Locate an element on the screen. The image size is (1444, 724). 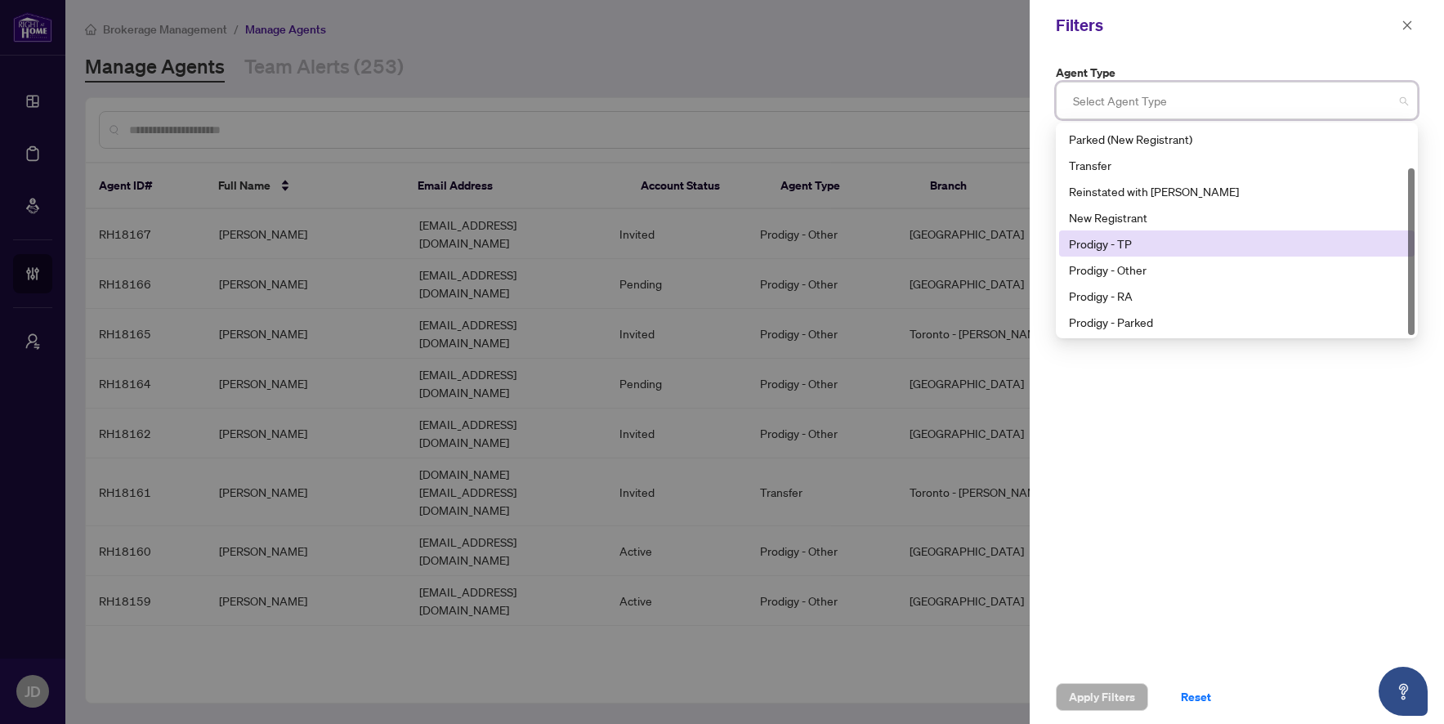
button: Reset is located at coordinates (1196, 697).